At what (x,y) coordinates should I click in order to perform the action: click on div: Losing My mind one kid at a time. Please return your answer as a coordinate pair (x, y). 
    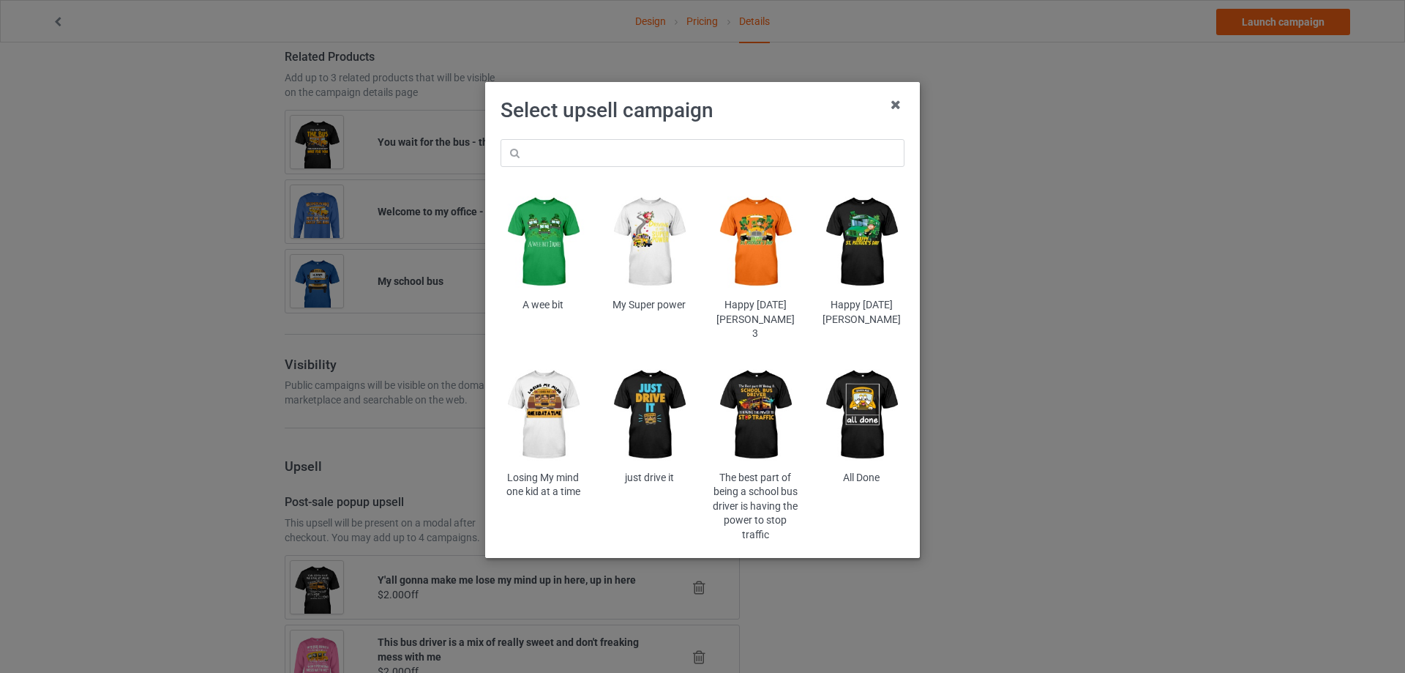
    Looking at the image, I should click on (543, 485).